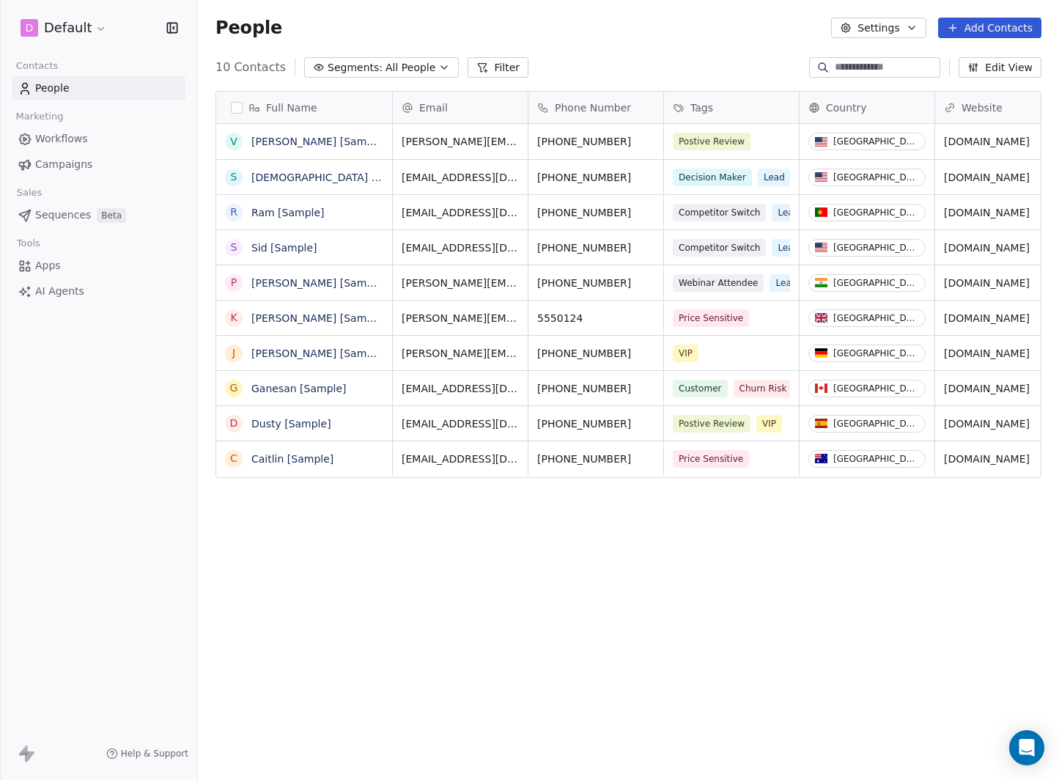 Image resolution: width=1059 pixels, height=780 pixels. I want to click on div: P, so click(234, 282).